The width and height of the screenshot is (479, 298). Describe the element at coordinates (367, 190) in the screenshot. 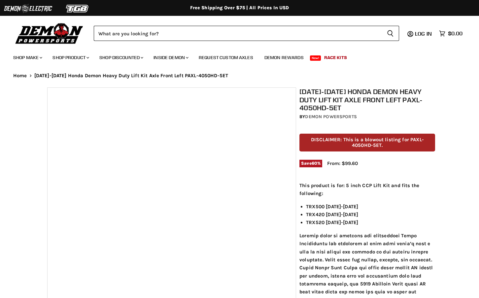

I see `p: This product is for: 5 inch CCP Lift Kit and fits the following:` at that location.